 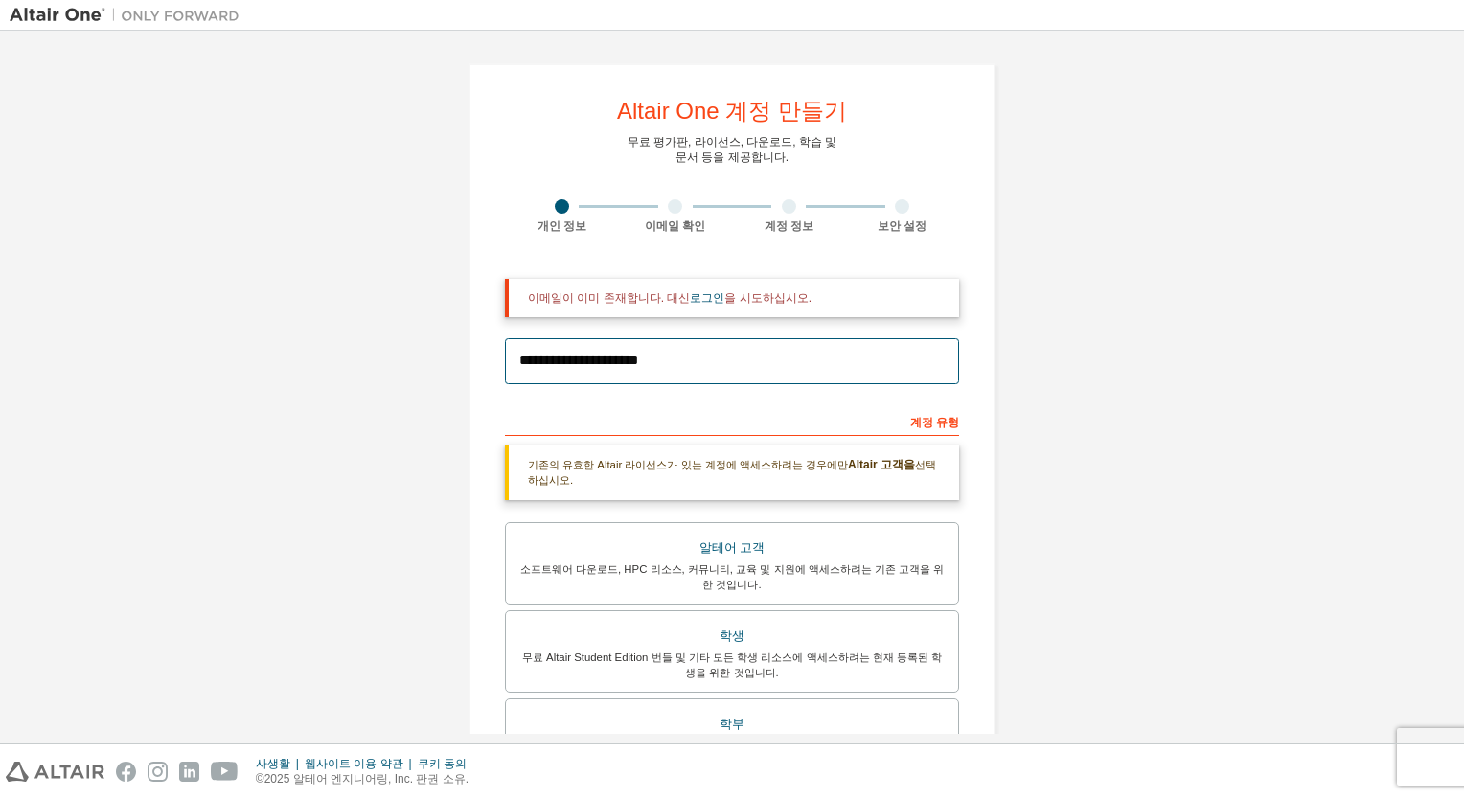 What do you see at coordinates (129, 15) in the screenshot?
I see `img: 알테어 원` at bounding box center [129, 15].